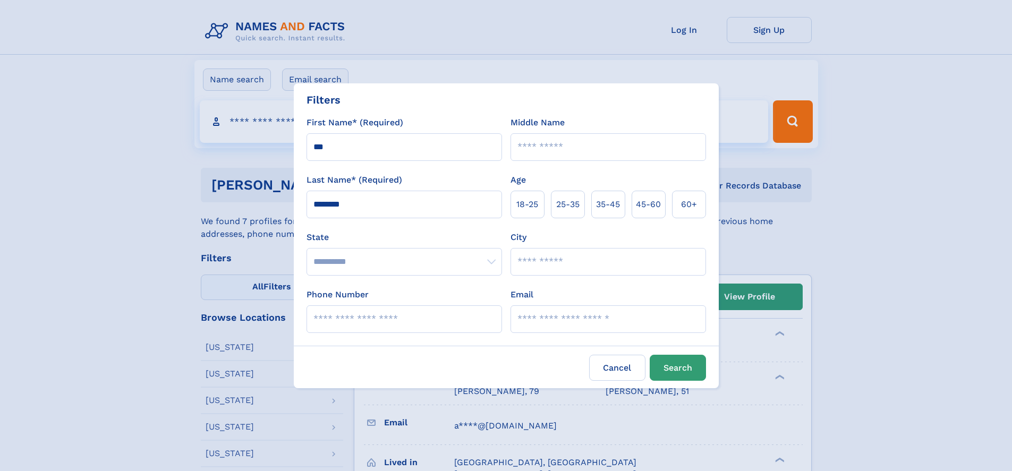  Describe the element at coordinates (404, 238) in the screenshot. I see `label: State` at that location.